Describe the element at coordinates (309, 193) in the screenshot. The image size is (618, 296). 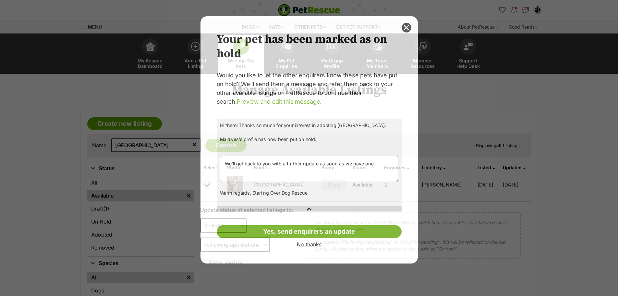
I see `p: Warm regards, Starting Over Dog Rescue` at that location.